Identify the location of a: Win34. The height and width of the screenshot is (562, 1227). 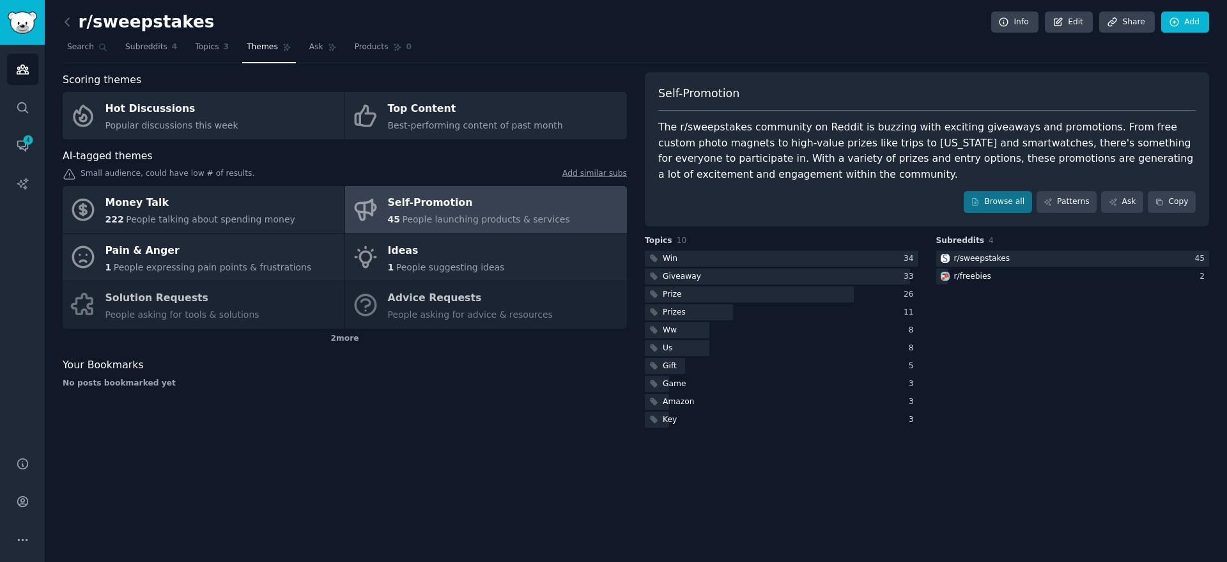
(781, 258).